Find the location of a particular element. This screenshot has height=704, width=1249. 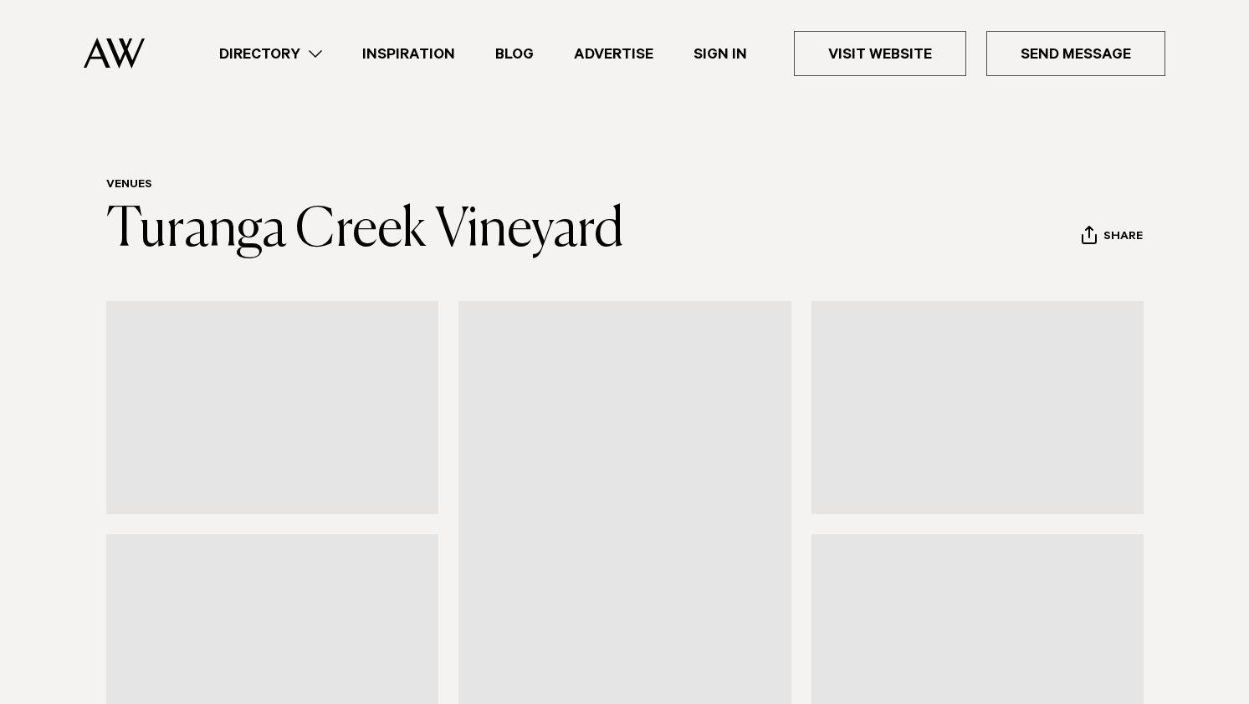

a: Inspiration is located at coordinates (408, 54).